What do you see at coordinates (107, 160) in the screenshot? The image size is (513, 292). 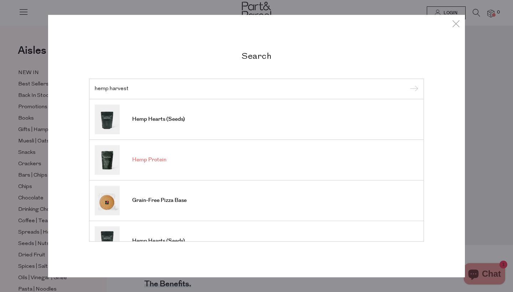 I see `img: Hemp Protein` at bounding box center [107, 160].